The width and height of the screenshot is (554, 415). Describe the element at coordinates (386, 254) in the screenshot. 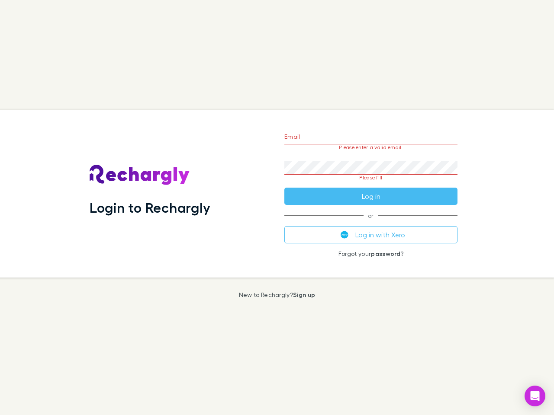

I see `a: password` at that location.